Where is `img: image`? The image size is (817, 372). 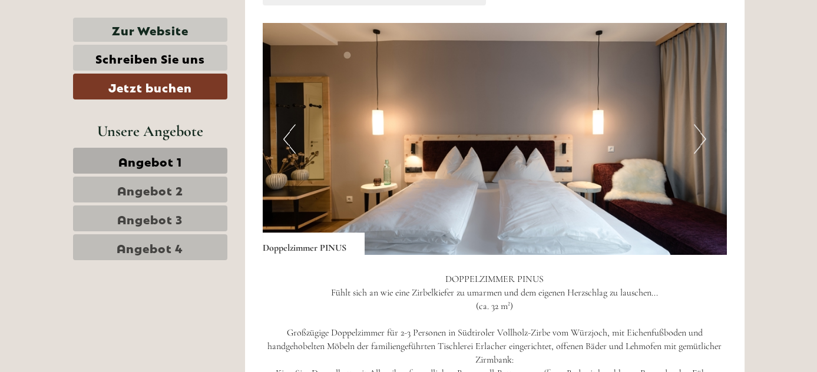 img: image is located at coordinates (495, 139).